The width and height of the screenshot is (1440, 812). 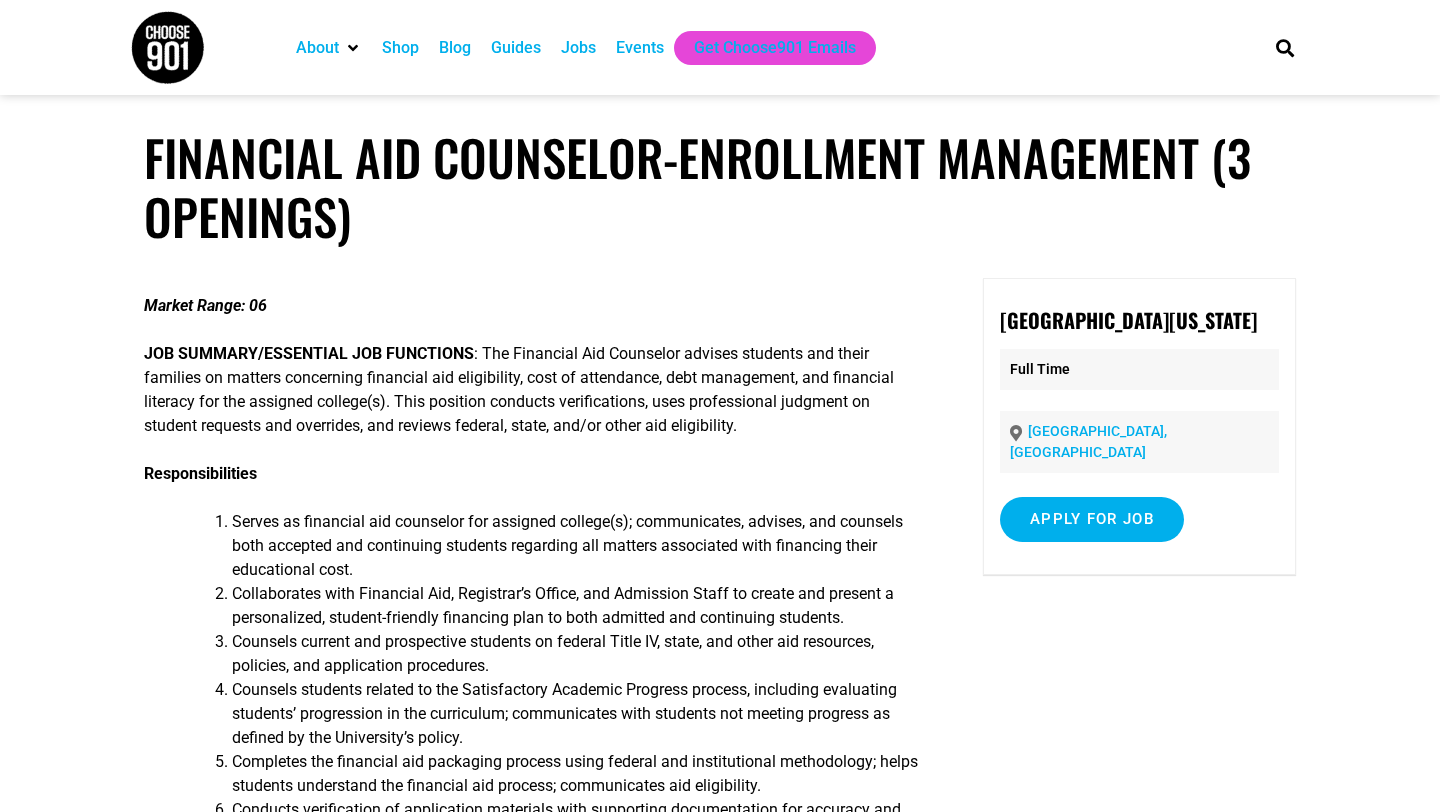 I want to click on div: Guides, so click(x=516, y=48).